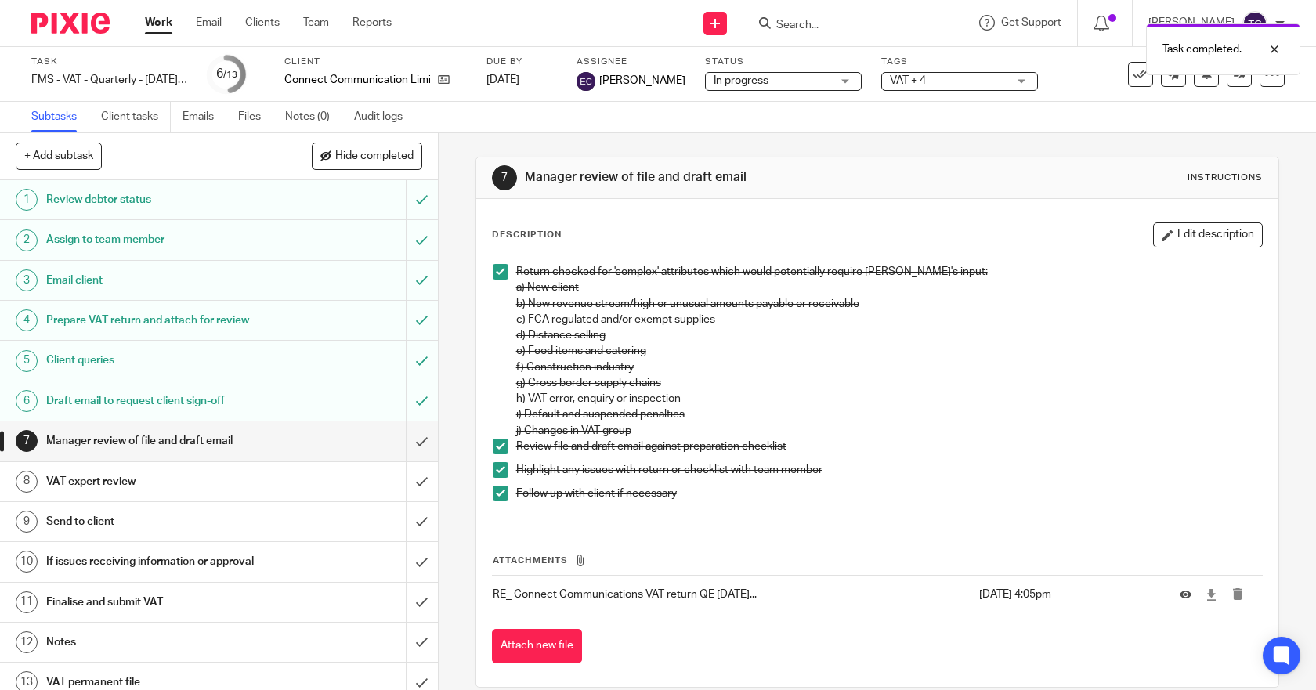 This screenshot has width=1316, height=690. What do you see at coordinates (357, 80) in the screenshot?
I see `p: Connect Communication Limited` at bounding box center [357, 80].